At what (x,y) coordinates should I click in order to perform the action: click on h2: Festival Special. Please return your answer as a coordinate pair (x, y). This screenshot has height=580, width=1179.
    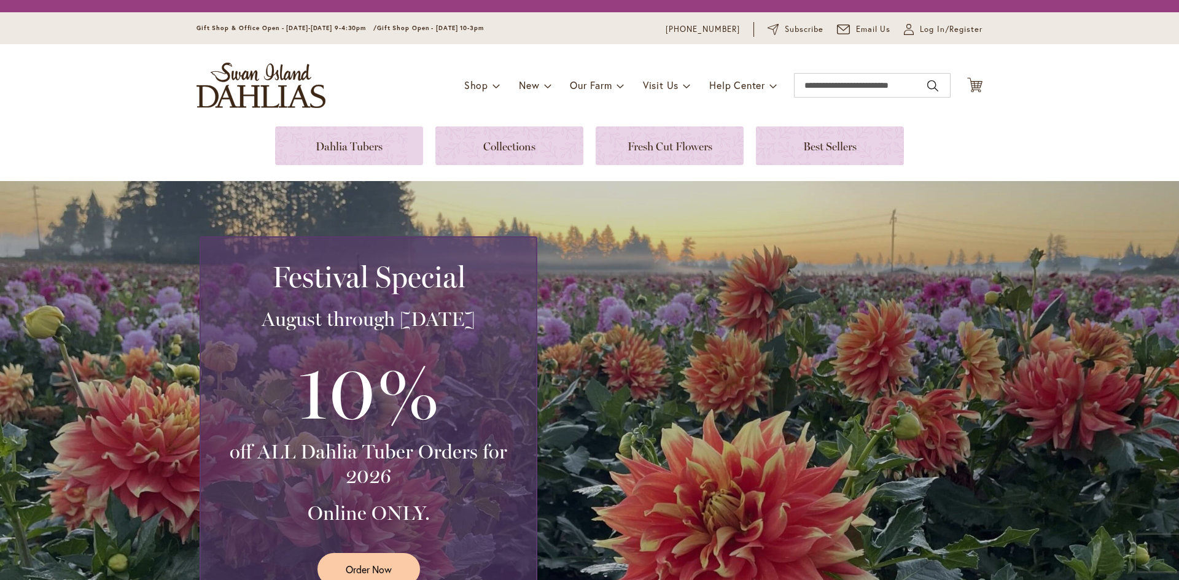
    Looking at the image, I should click on (369, 277).